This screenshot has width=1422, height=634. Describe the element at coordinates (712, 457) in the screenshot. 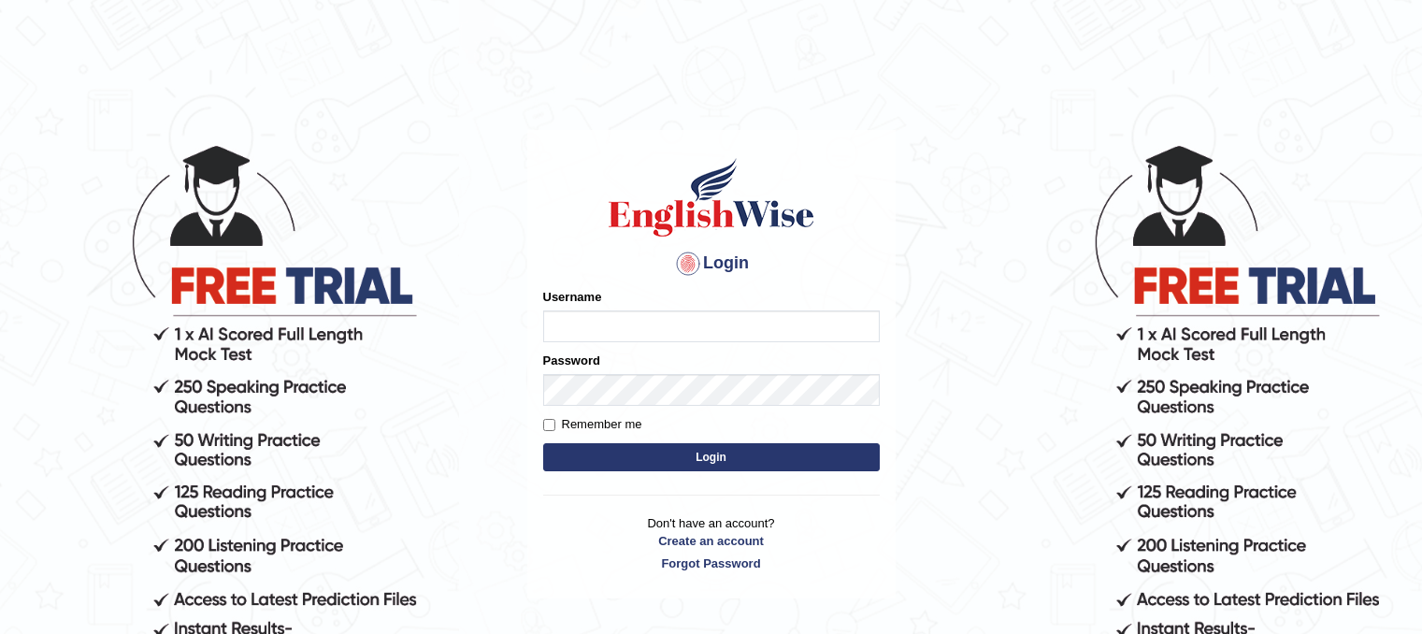

I see `button: Login` at that location.